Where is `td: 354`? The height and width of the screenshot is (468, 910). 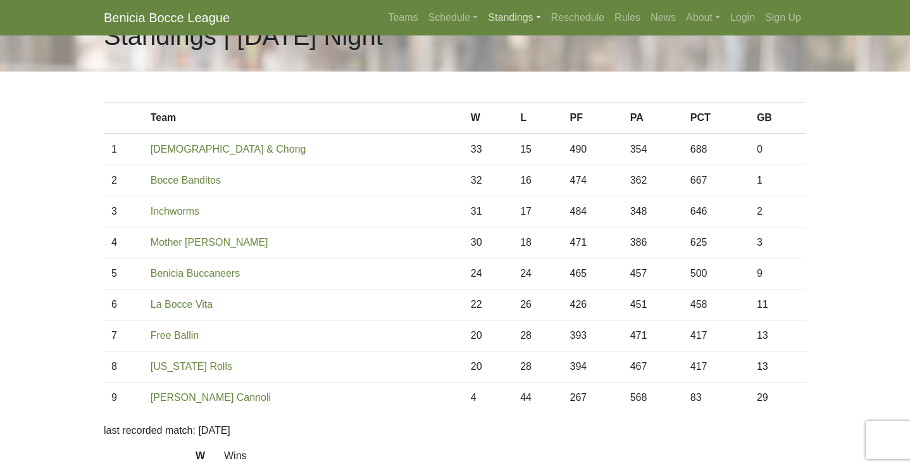
td: 354 is located at coordinates (653, 149).